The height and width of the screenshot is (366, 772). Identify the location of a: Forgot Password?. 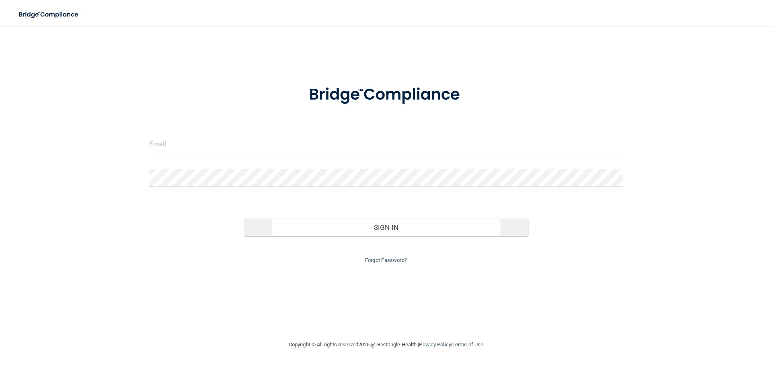
(386, 260).